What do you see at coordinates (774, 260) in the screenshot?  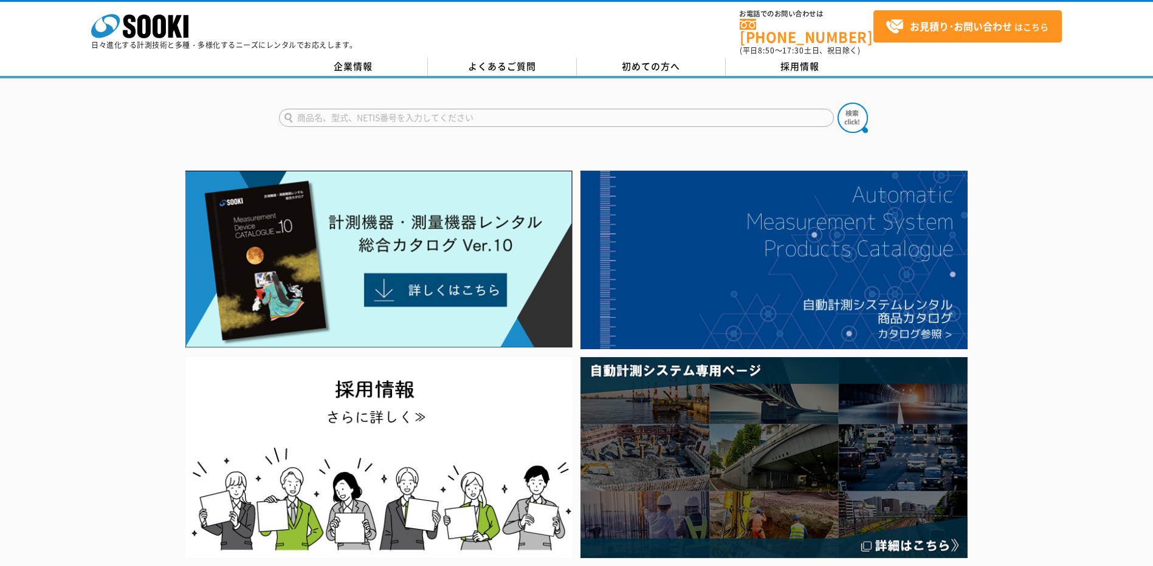 I see `img: 自動計測システムカタログ` at bounding box center [774, 260].